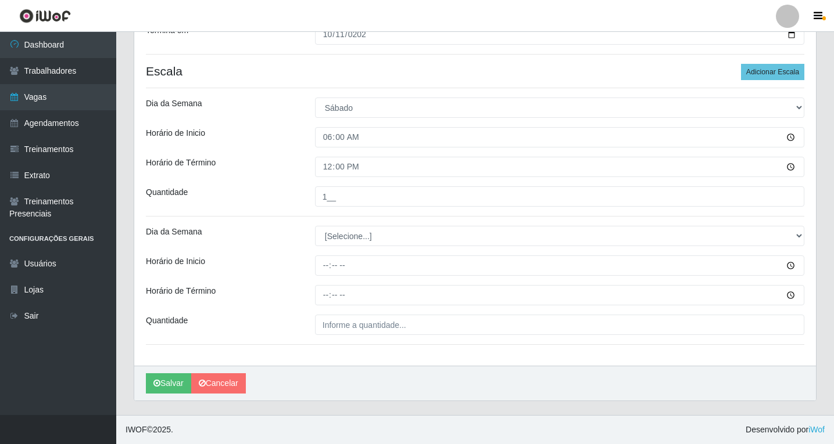 The width and height of the screenshot is (834, 444). I want to click on h4: Escala, so click(475, 71).